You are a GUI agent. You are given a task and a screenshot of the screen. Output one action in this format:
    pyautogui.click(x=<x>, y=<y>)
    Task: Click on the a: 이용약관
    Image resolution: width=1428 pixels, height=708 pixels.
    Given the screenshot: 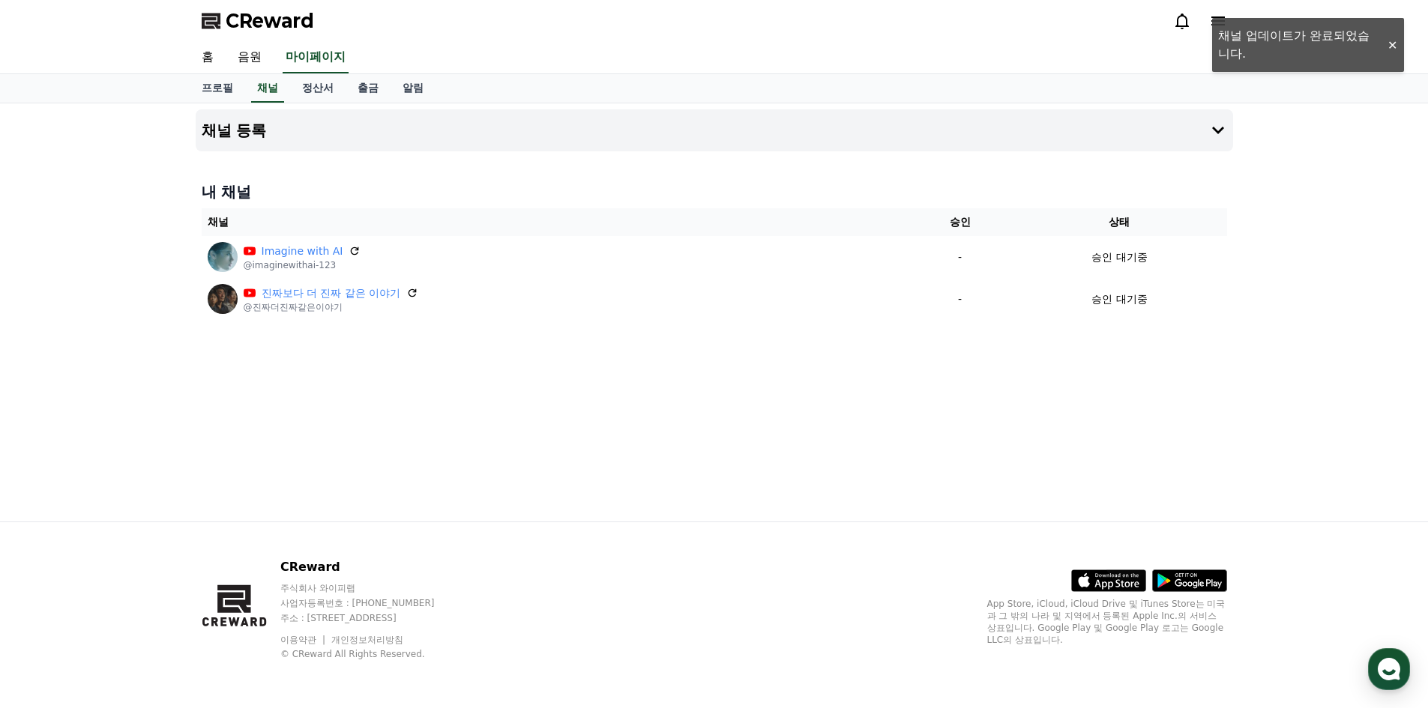 What is the action you would take?
    pyautogui.click(x=304, y=640)
    